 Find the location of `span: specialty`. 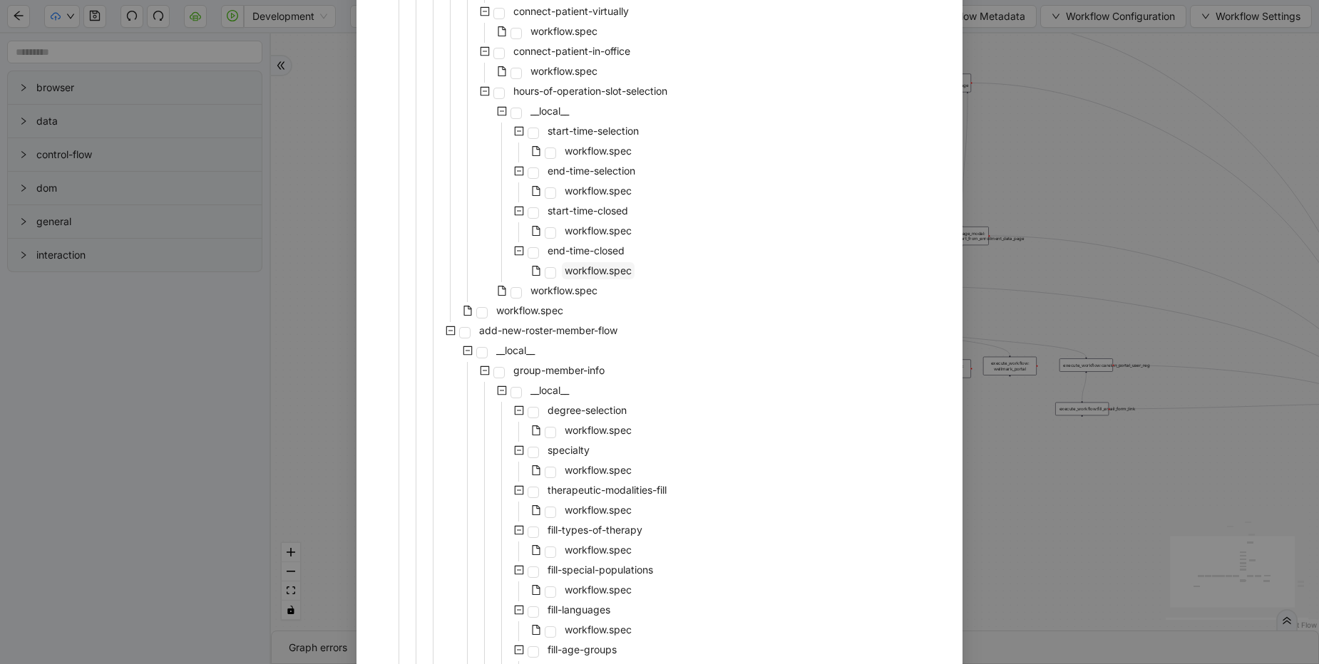

span: specialty is located at coordinates (568, 450).